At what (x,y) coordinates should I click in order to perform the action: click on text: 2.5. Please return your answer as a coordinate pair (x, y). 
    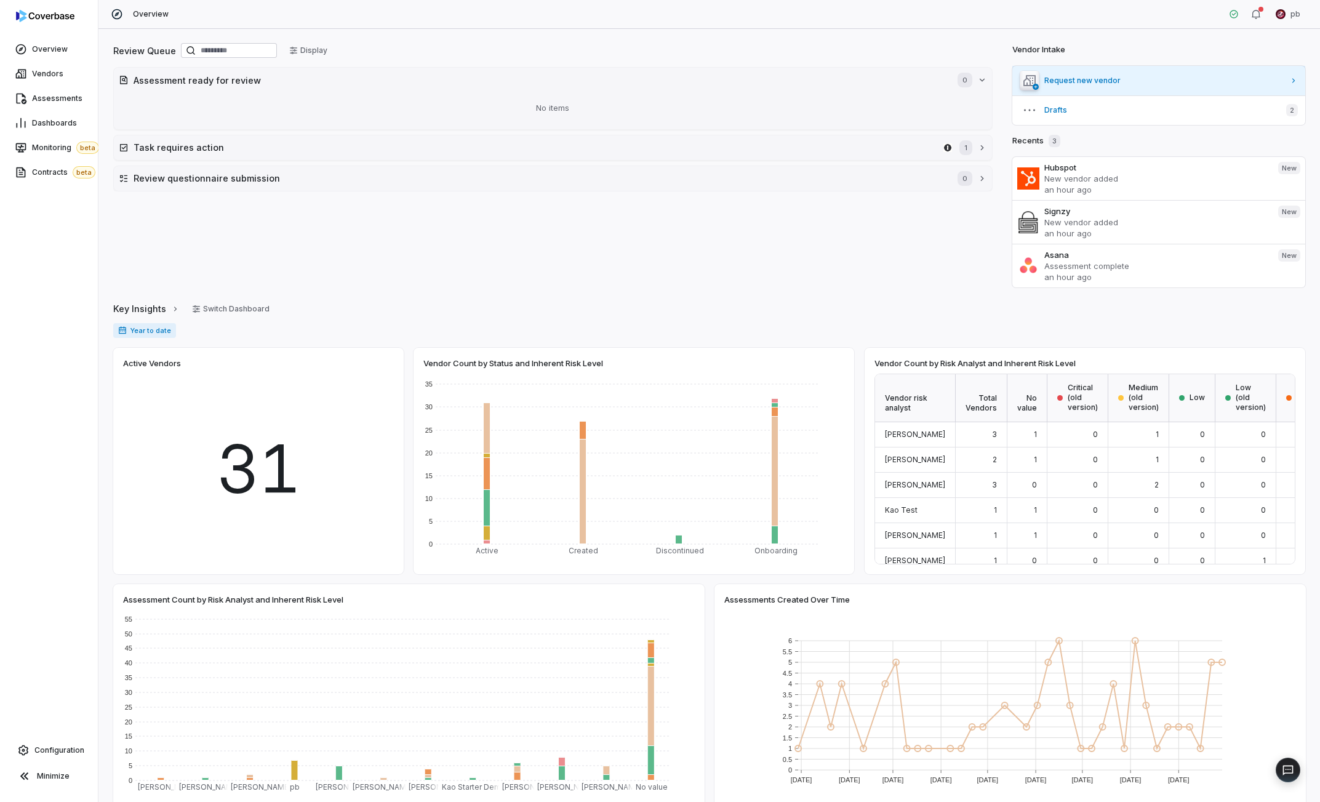
    Looking at the image, I should click on (787, 716).